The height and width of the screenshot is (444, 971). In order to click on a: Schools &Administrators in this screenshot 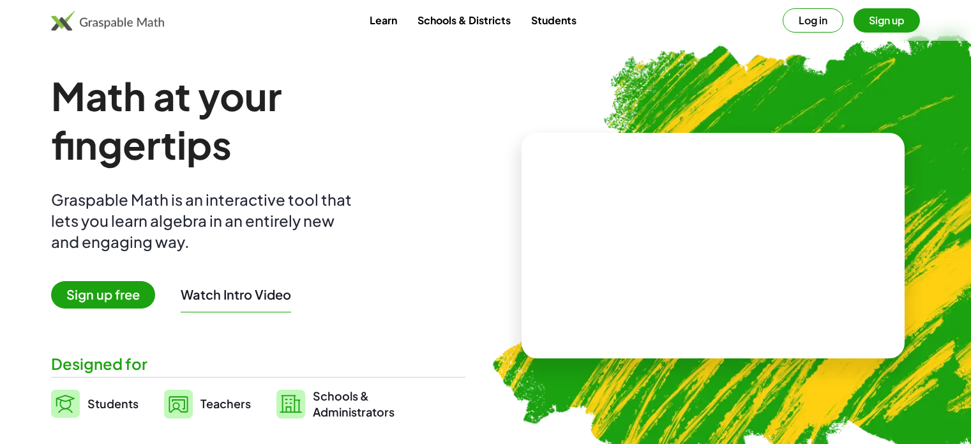, I will do `click(335, 403)`.